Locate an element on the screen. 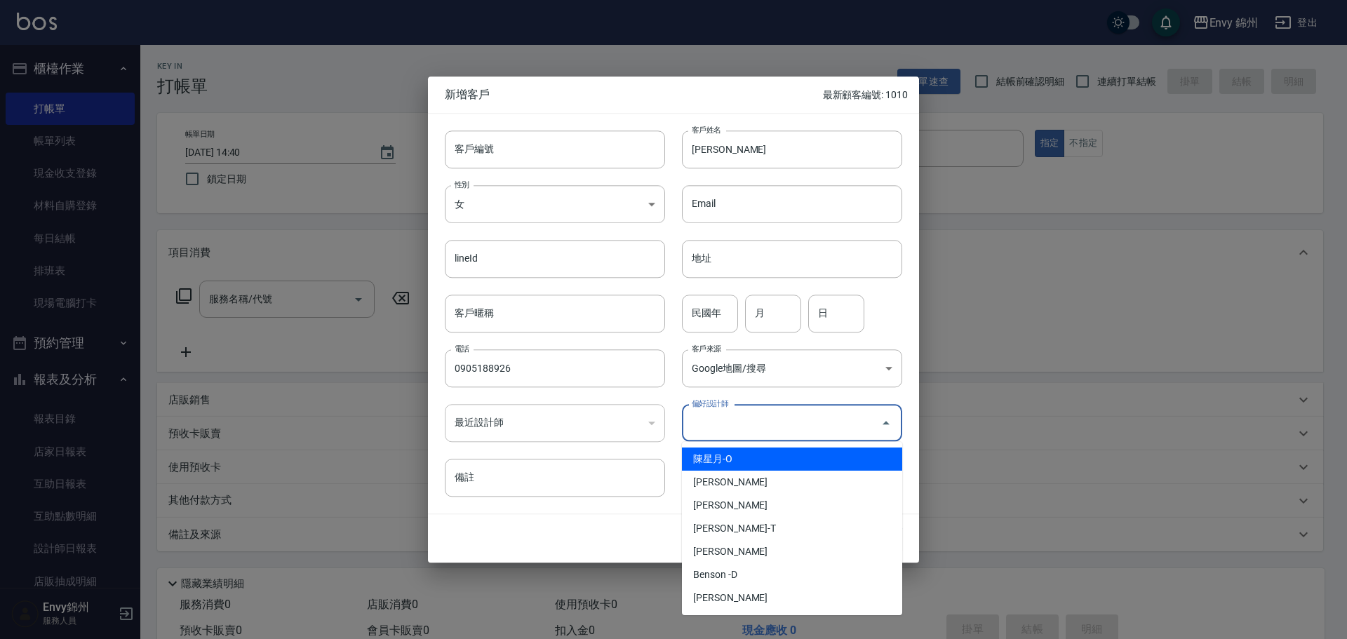  span: 新增客戶 is located at coordinates (634, 95).